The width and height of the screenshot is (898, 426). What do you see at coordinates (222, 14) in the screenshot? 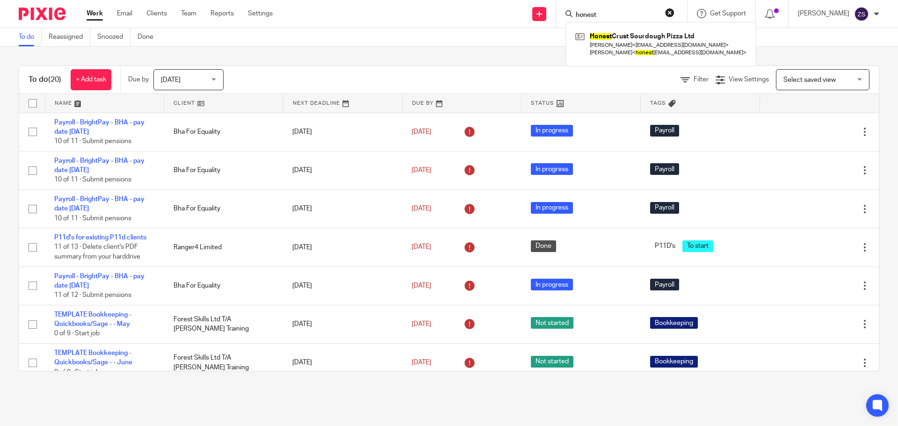
I see `a: Reports` at bounding box center [222, 14].